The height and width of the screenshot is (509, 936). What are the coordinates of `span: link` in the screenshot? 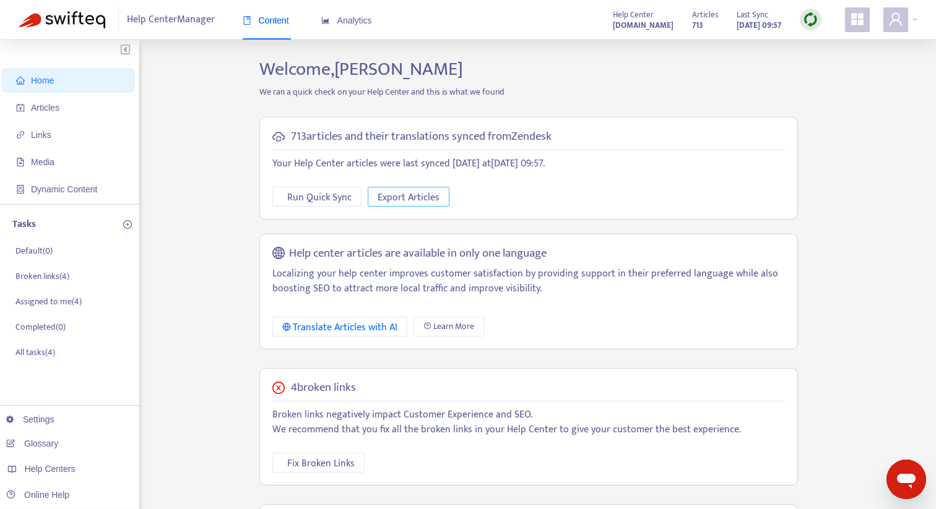 It's located at (20, 135).